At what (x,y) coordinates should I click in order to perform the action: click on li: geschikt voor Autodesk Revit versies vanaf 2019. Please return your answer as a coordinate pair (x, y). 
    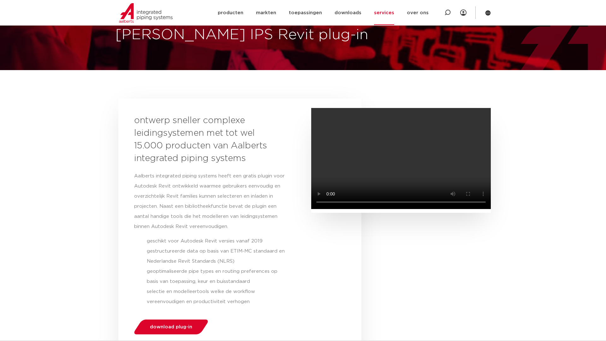
    Looking at the image, I should click on (218, 241).